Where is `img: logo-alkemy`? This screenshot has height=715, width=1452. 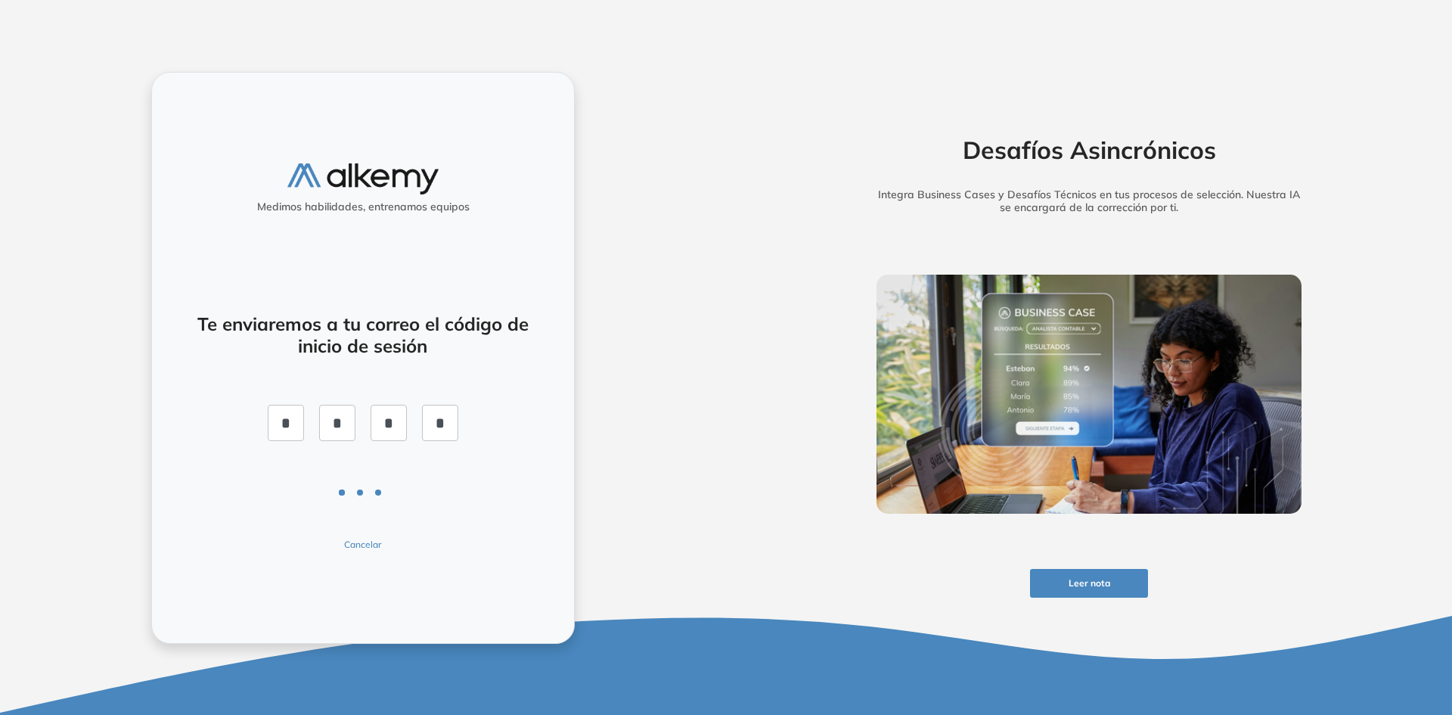
img: logo-alkemy is located at coordinates (363, 179).